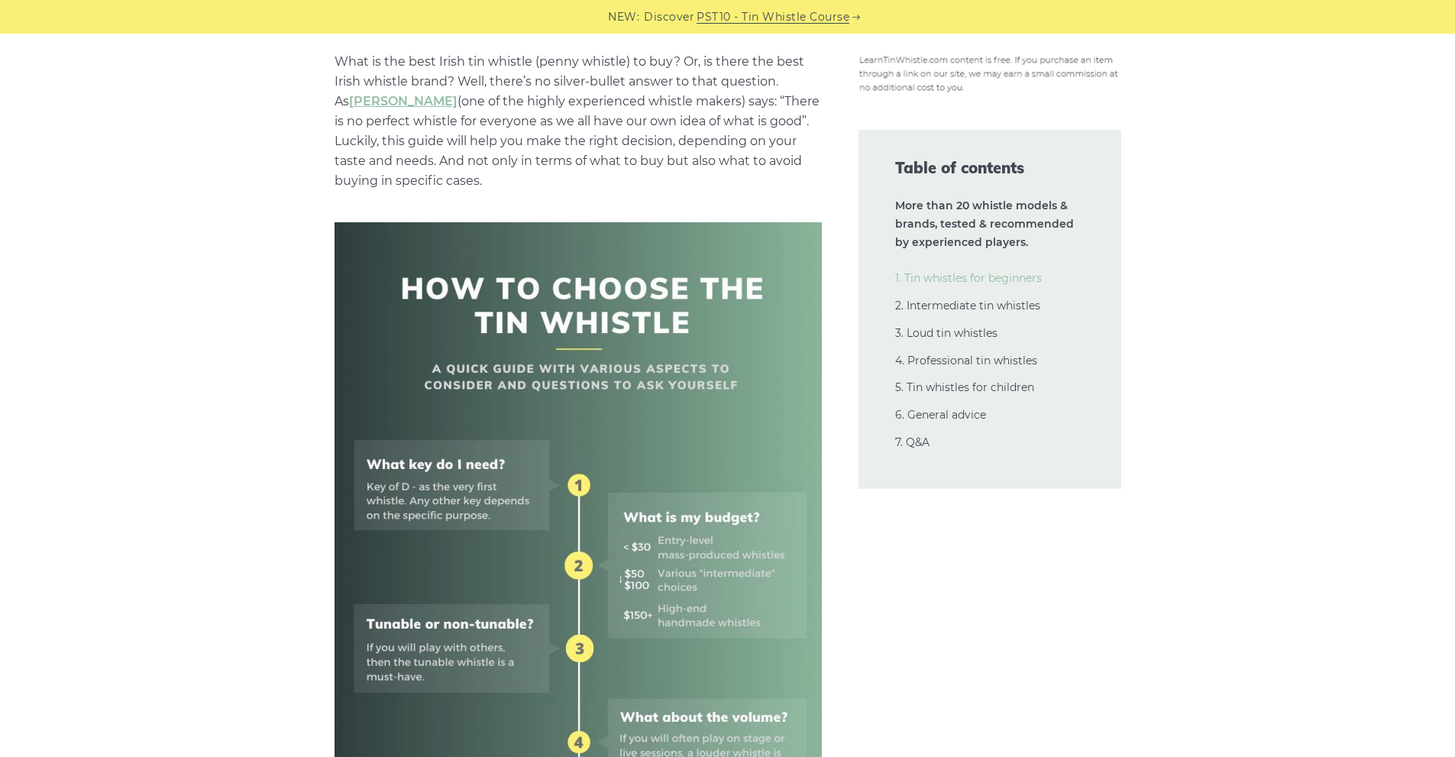 The image size is (1455, 757). I want to click on span: Table of contents, so click(990, 168).